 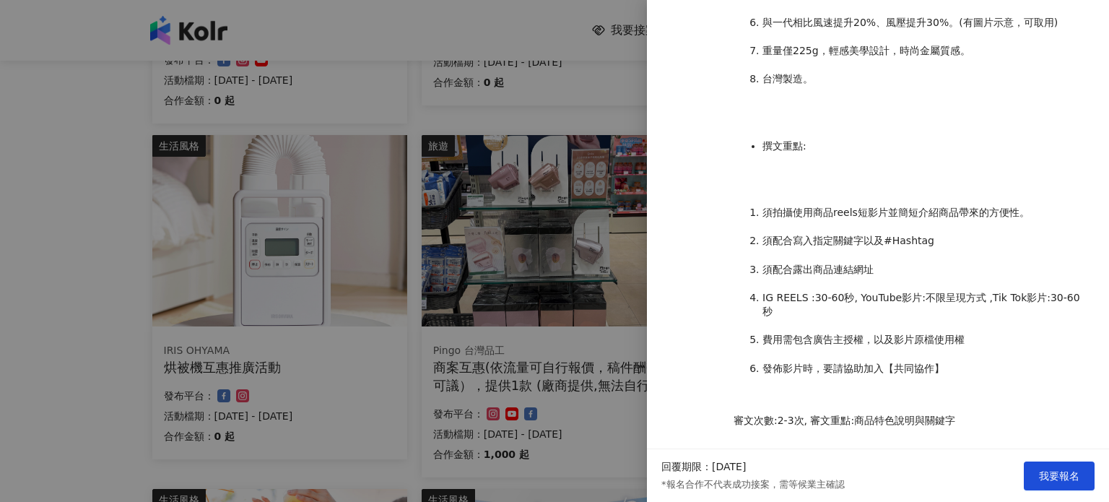 I want to click on li: 重量僅225g，輕感美學設計，時尚金屬質感。, so click(x=925, y=51).